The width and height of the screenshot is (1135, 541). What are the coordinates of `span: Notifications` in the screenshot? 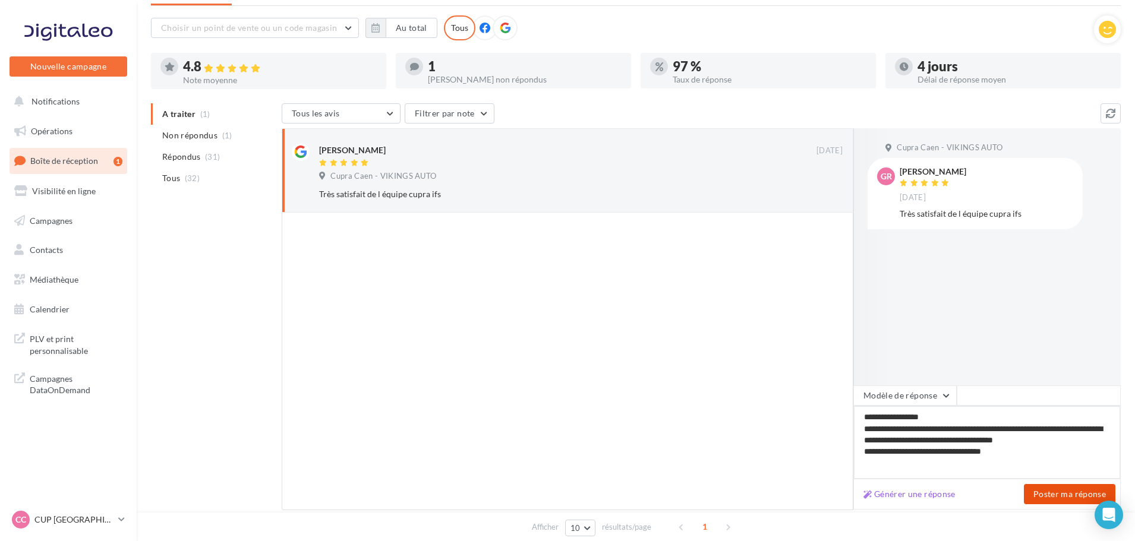 It's located at (55, 101).